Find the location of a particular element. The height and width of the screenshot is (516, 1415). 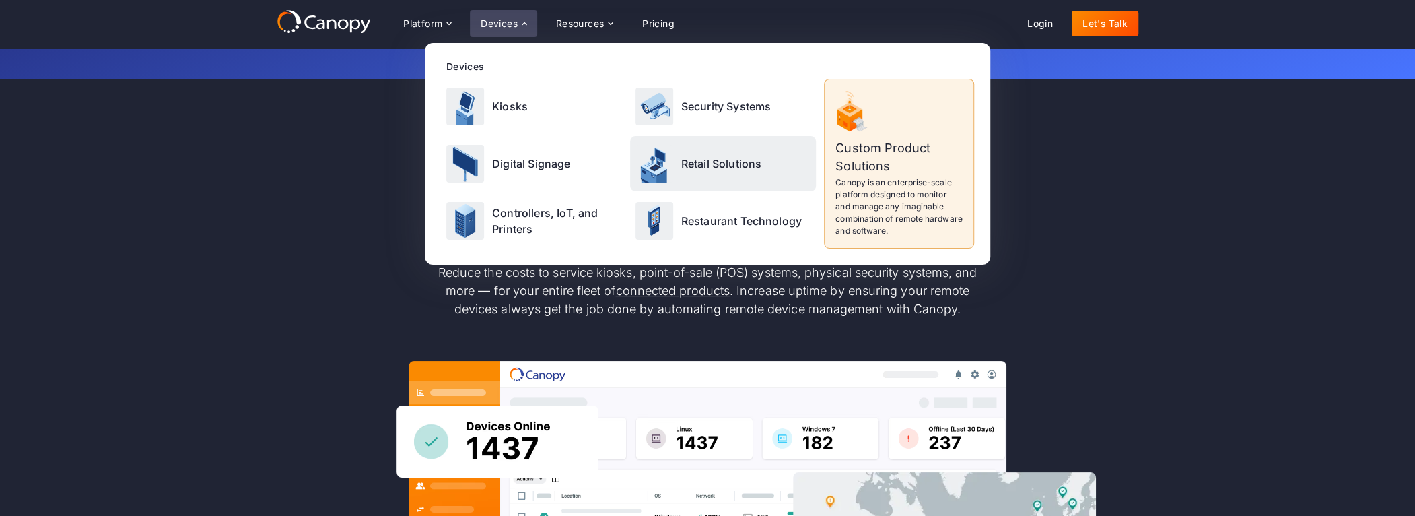

p: Get is located at coordinates (707, 63).